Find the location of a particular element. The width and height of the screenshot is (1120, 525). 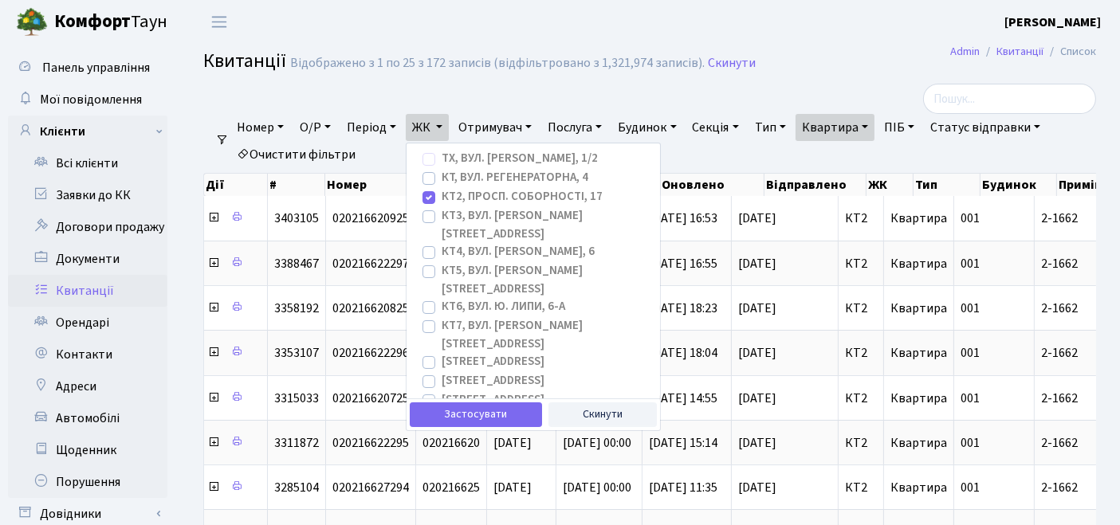

span: Таун is located at coordinates (111, 22).